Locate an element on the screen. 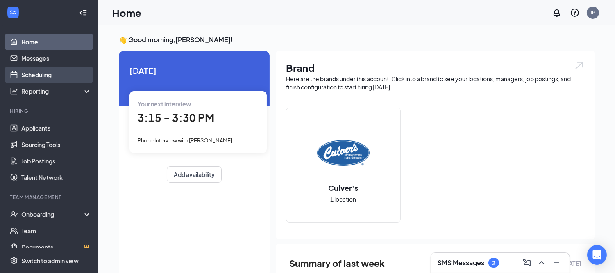  svg: Analysis is located at coordinates (14, 91).